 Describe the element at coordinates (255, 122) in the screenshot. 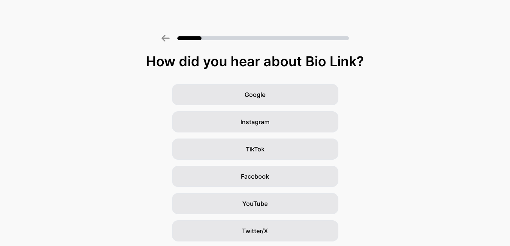

I see `span: Instagram` at that location.